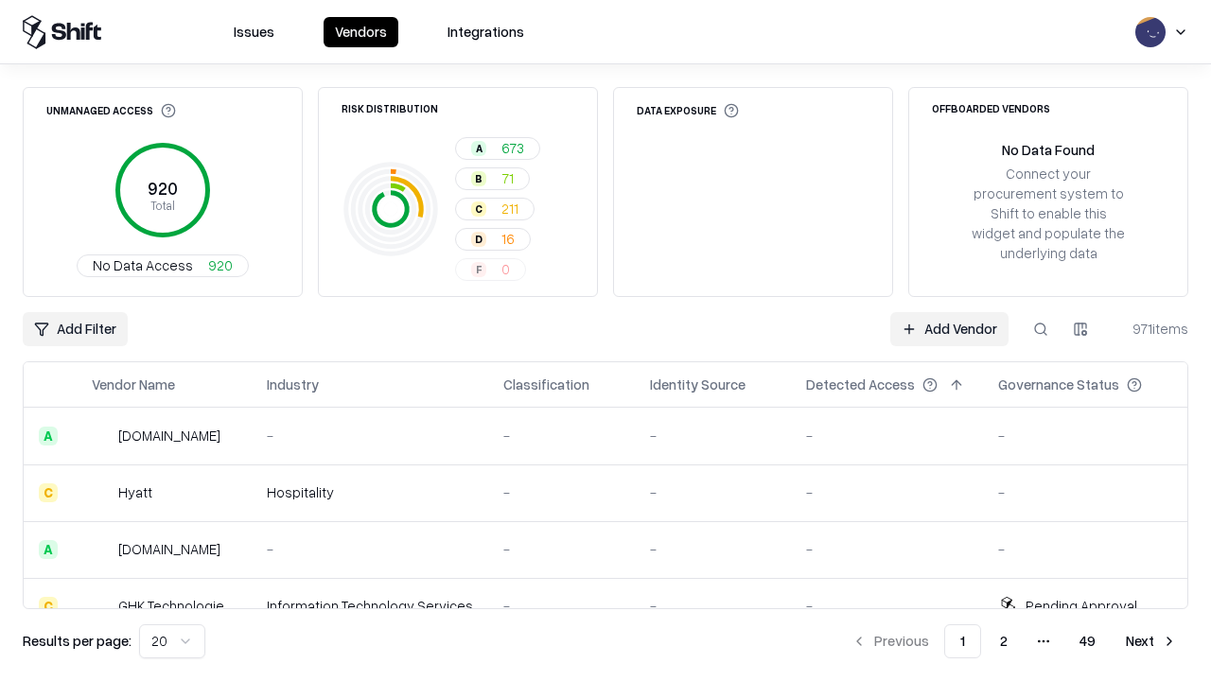 The image size is (1211, 681). I want to click on span: 673, so click(513, 148).